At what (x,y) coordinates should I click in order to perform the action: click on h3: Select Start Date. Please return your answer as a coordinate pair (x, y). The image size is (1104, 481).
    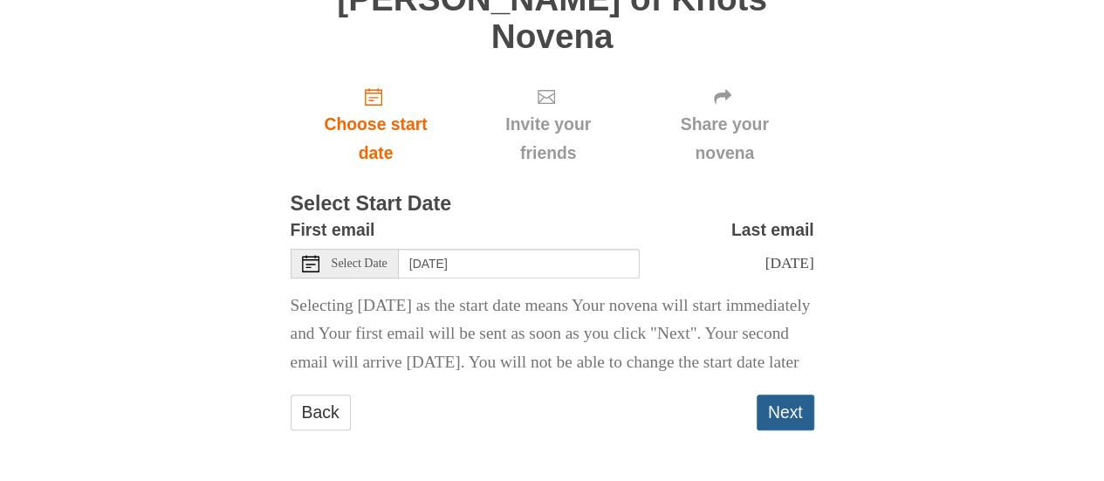
    Looking at the image, I should click on (553, 204).